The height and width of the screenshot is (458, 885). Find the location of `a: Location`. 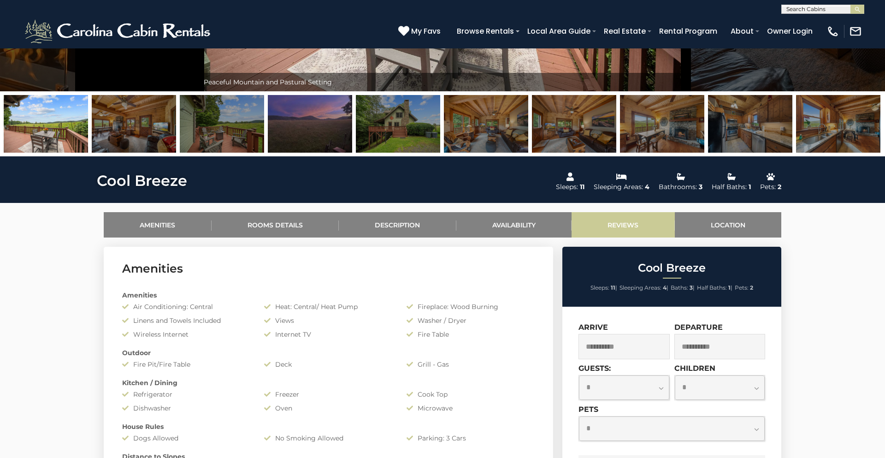

a: Location is located at coordinates (728, 224).